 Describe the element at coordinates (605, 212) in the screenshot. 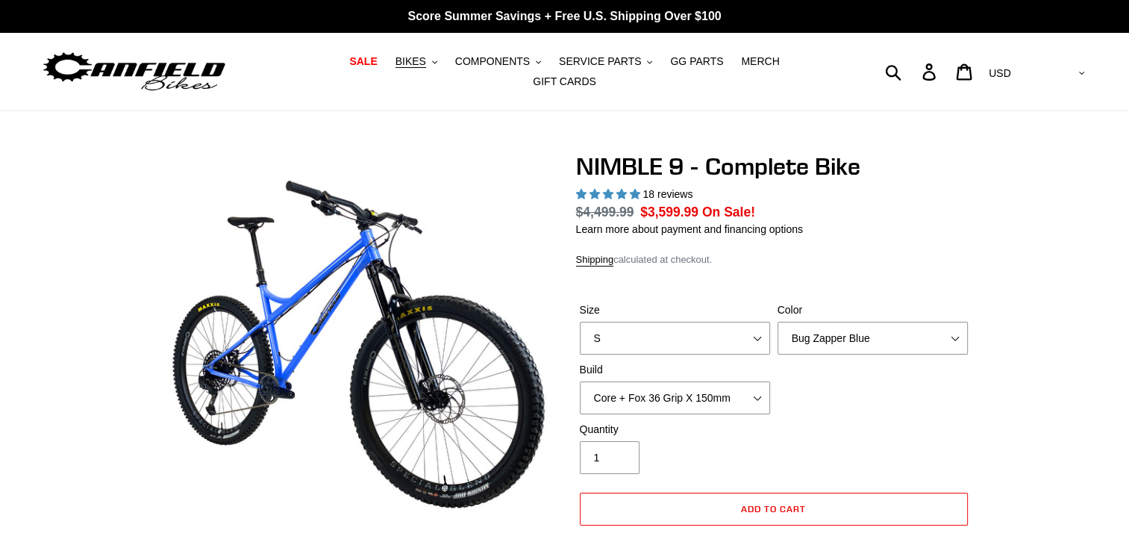

I see `s: $4,499.99` at that location.